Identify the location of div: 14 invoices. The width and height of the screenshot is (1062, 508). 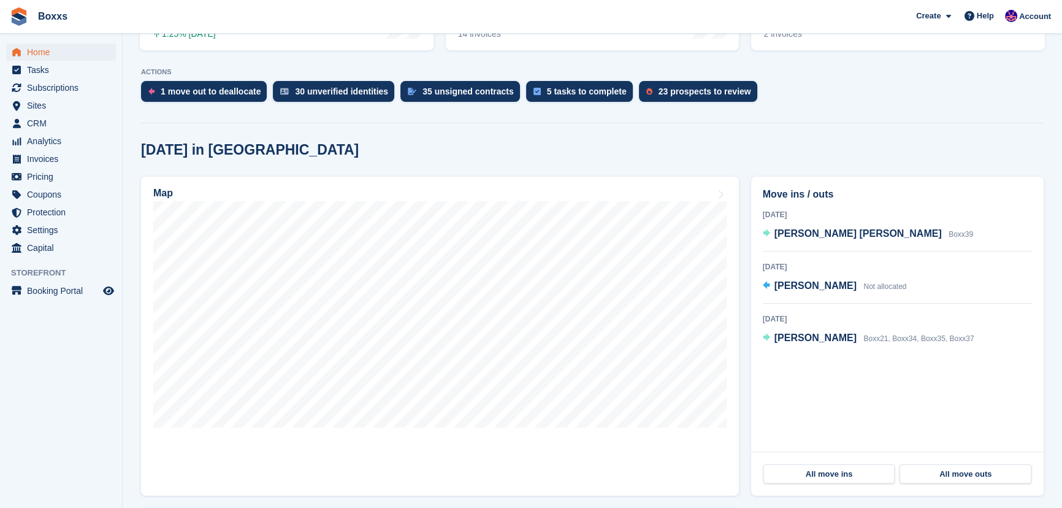
(504, 34).